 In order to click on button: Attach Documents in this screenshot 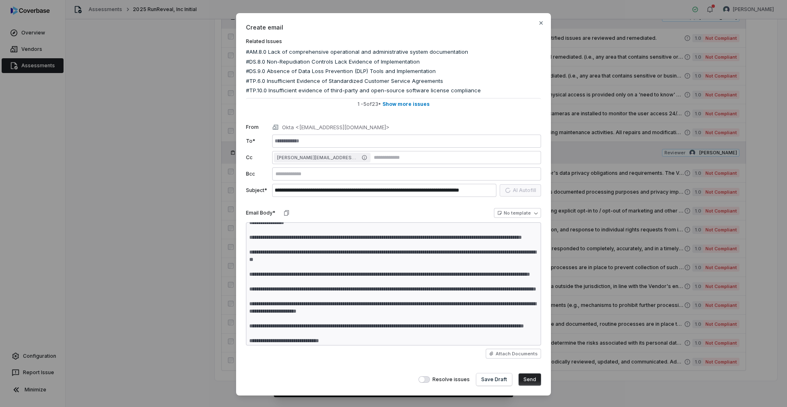, I will do `click(513, 354)`.